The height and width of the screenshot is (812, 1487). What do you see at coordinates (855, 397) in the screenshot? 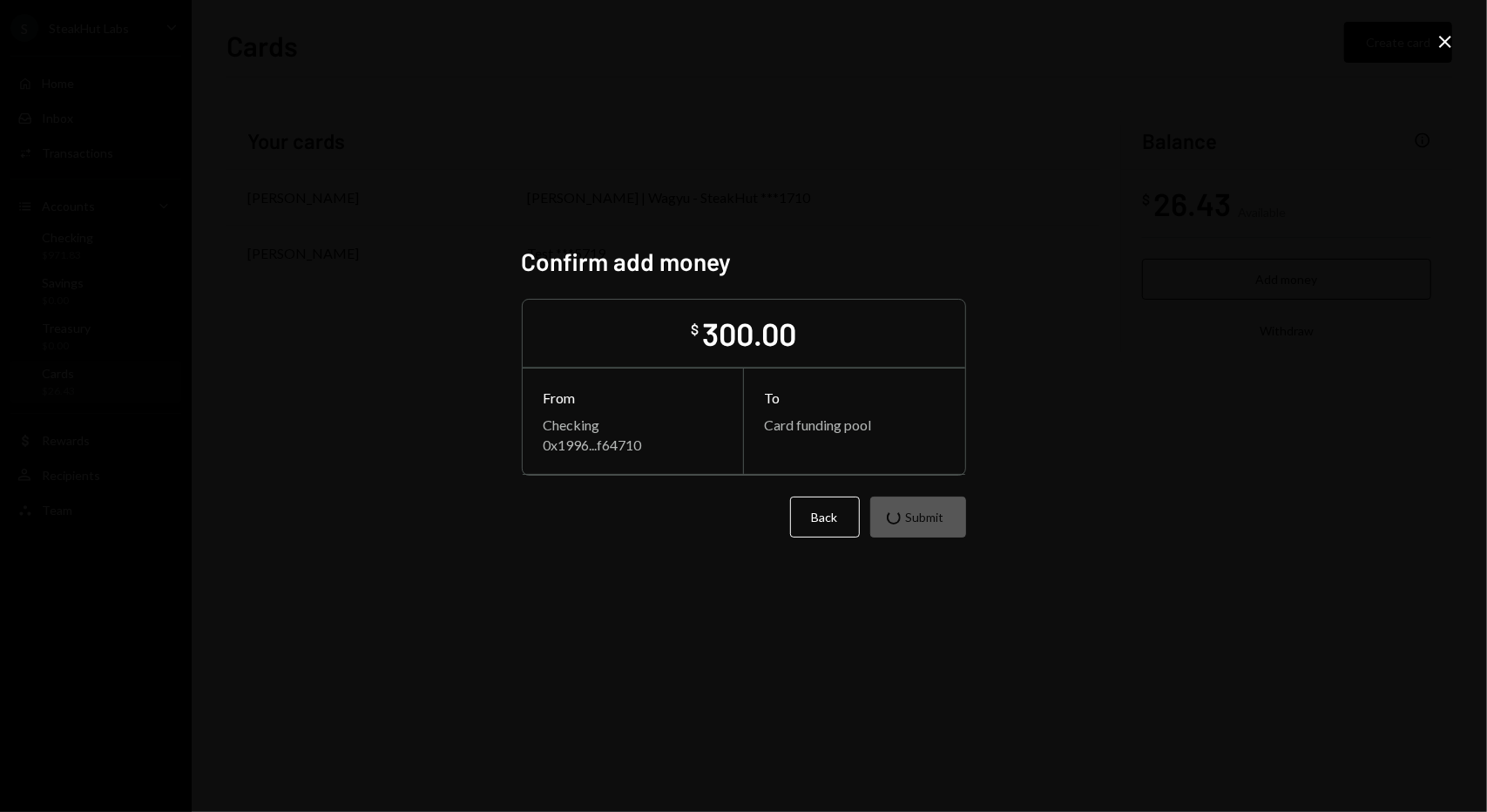
I see `div: To` at bounding box center [855, 397].